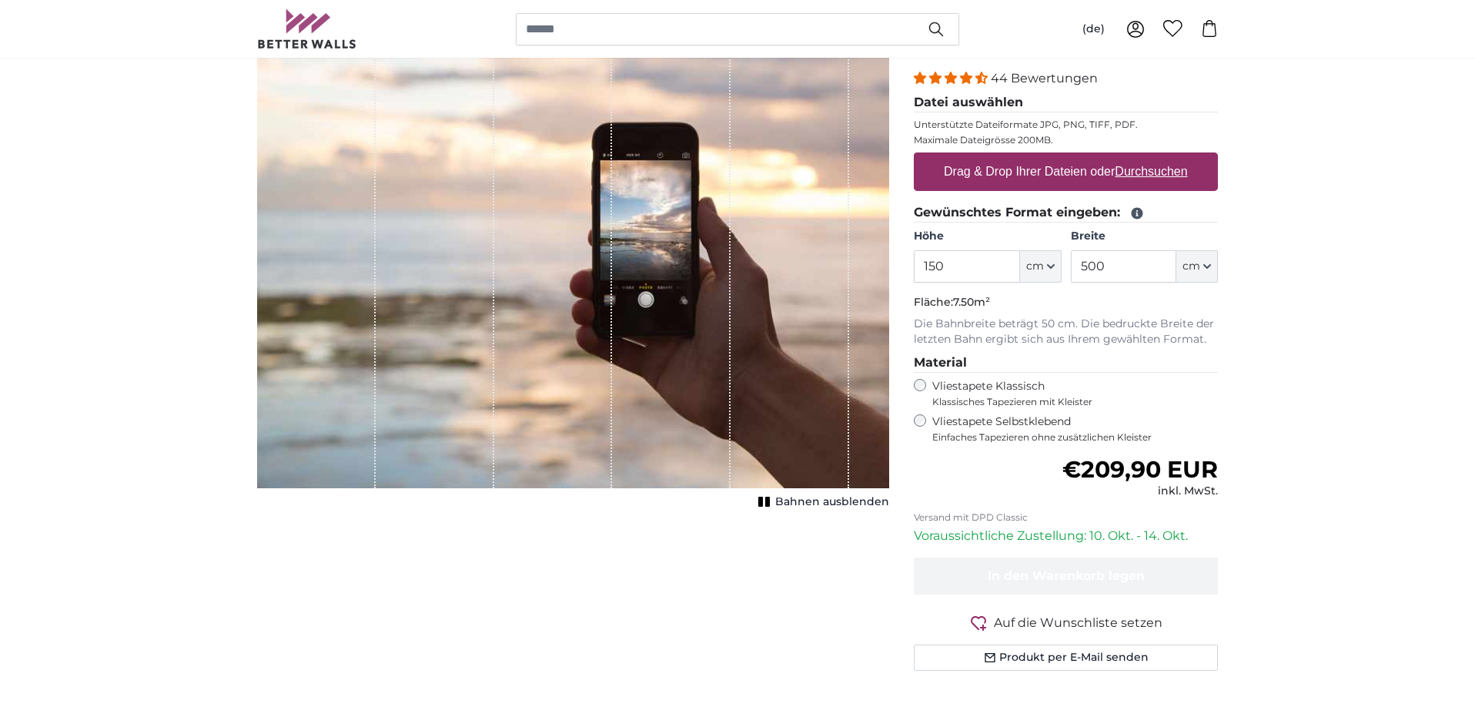  I want to click on label: Vliestapete Selbstklebend, so click(1075, 429).